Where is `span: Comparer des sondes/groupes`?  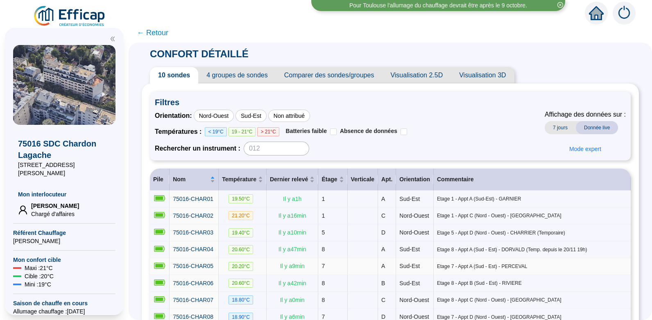 span: Comparer des sondes/groupes is located at coordinates (329, 75).